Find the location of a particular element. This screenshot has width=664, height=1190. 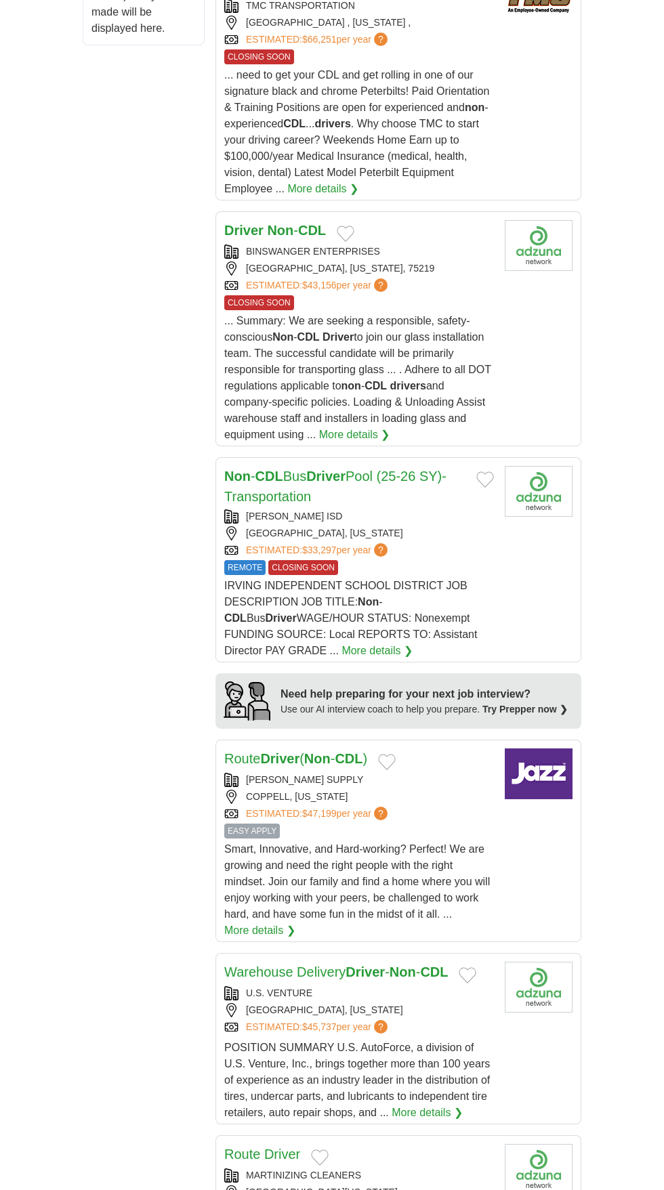

span: Smart, Innovative, and Hard-working? Perfect! We are growing and need the right people with the r... is located at coordinates (357, 881).